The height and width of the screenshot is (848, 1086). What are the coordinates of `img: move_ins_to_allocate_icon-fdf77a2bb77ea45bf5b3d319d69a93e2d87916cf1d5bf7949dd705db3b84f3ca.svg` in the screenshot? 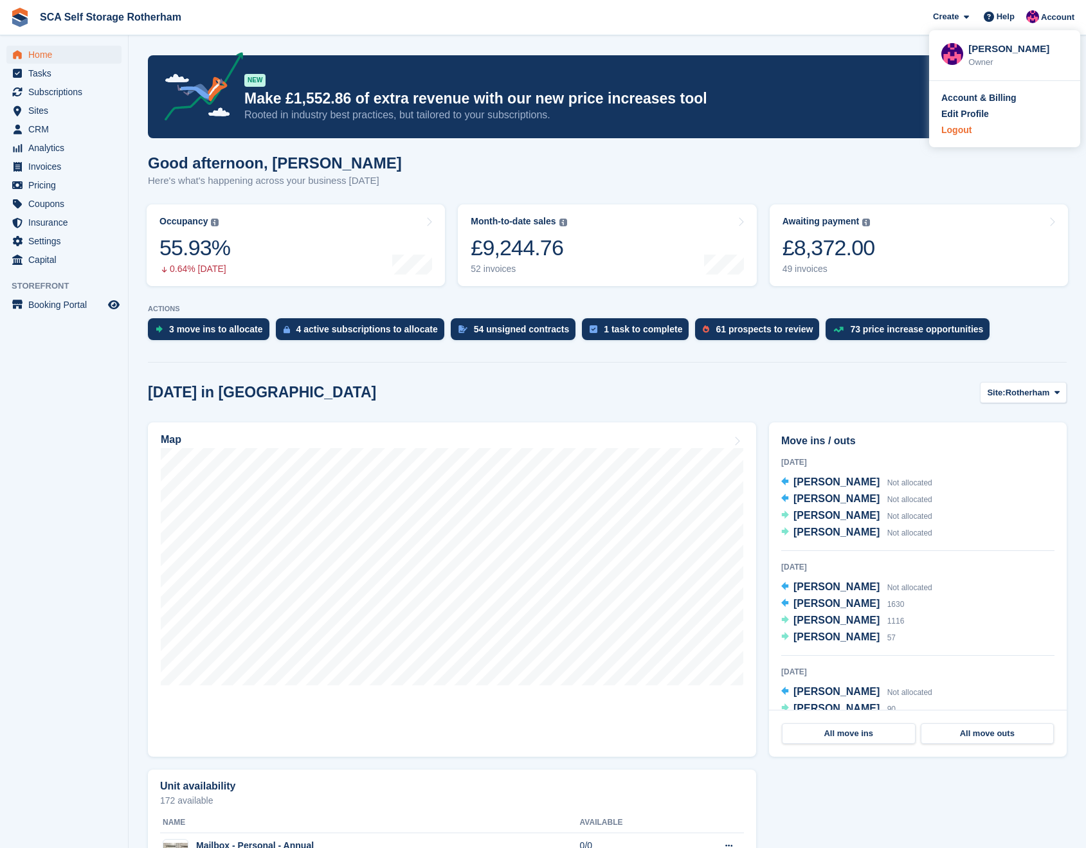 It's located at (159, 329).